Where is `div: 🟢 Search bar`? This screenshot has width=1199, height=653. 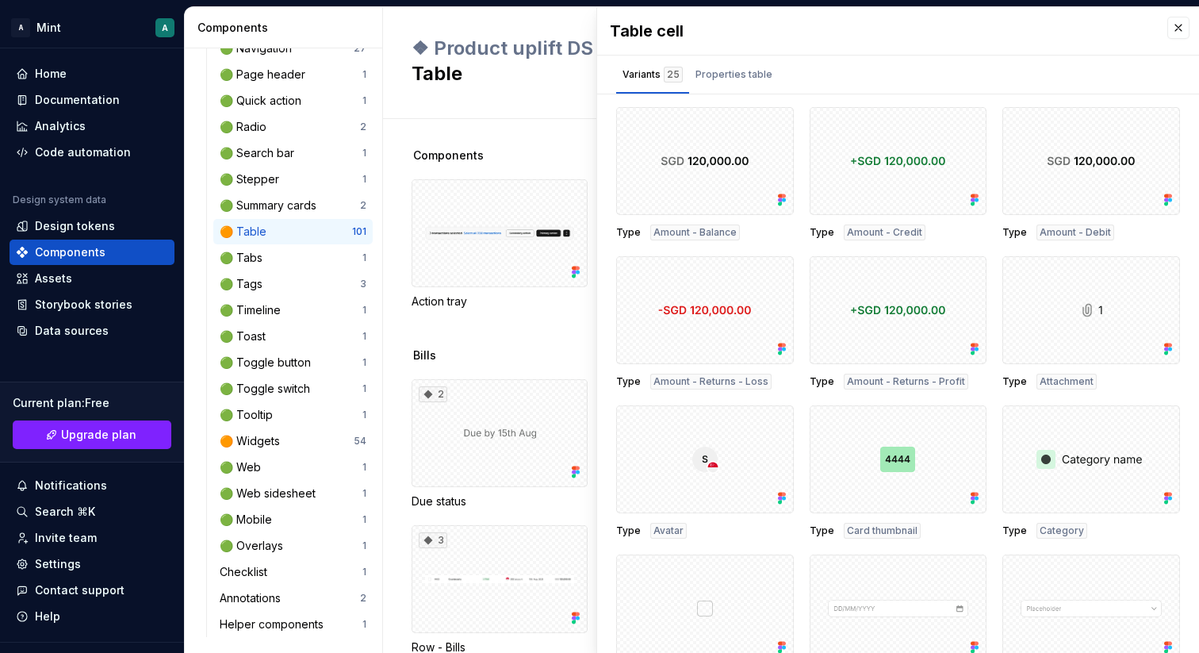 div: 🟢 Search bar is located at coordinates (260, 153).